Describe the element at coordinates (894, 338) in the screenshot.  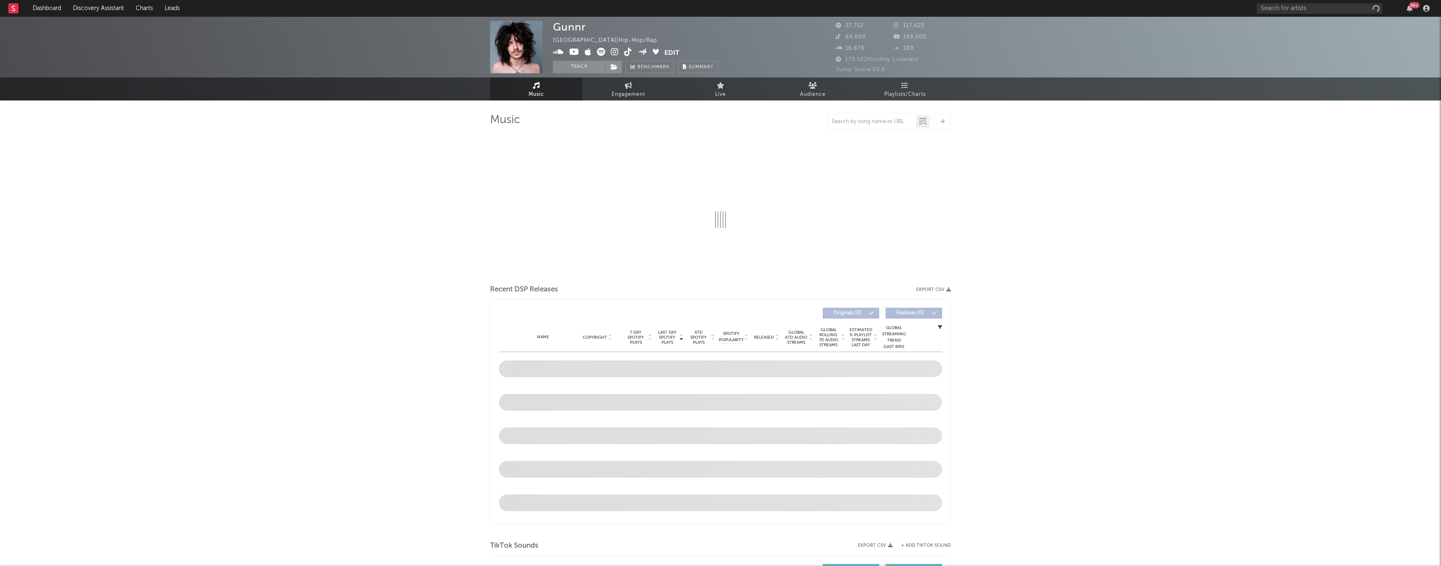
I see `div: Global Streaming Trend (Last 60D)` at that location.